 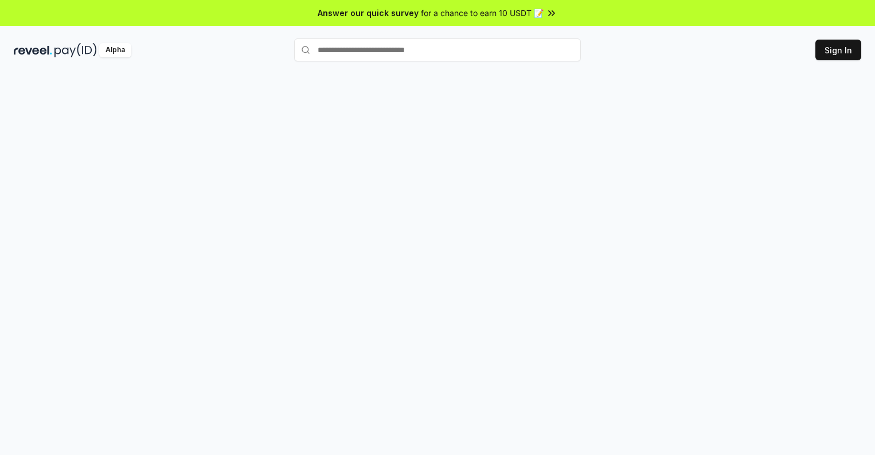 I want to click on img: reveel_dark, so click(x=33, y=50).